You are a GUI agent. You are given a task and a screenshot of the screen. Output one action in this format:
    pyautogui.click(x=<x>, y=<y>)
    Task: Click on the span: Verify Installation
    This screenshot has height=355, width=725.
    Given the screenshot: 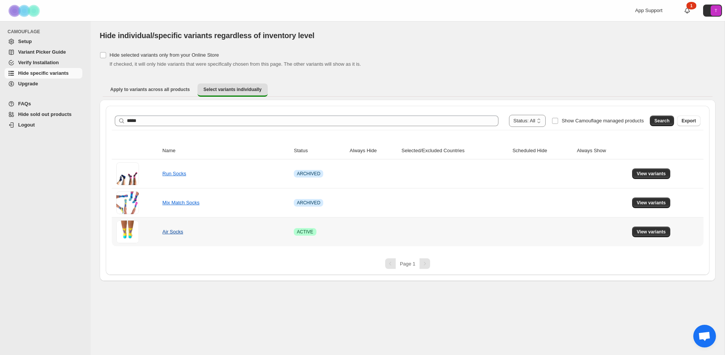 What is the action you would take?
    pyautogui.click(x=38, y=62)
    